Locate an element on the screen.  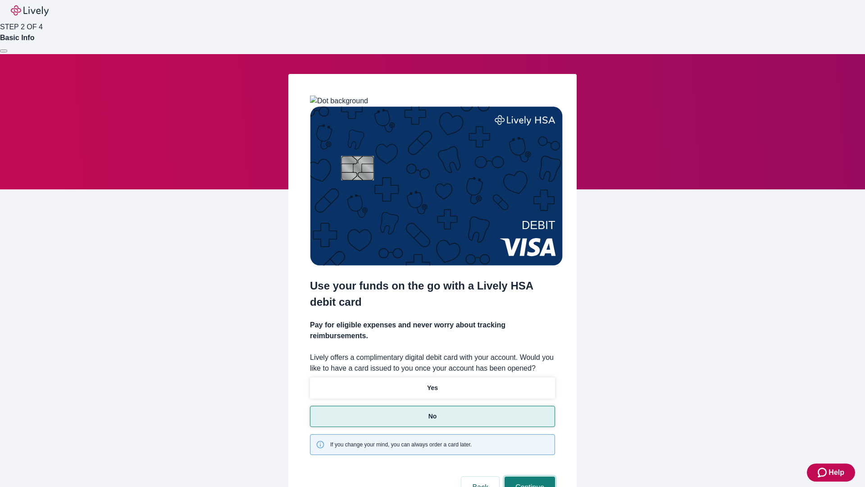
img: Lively is located at coordinates (30, 11).